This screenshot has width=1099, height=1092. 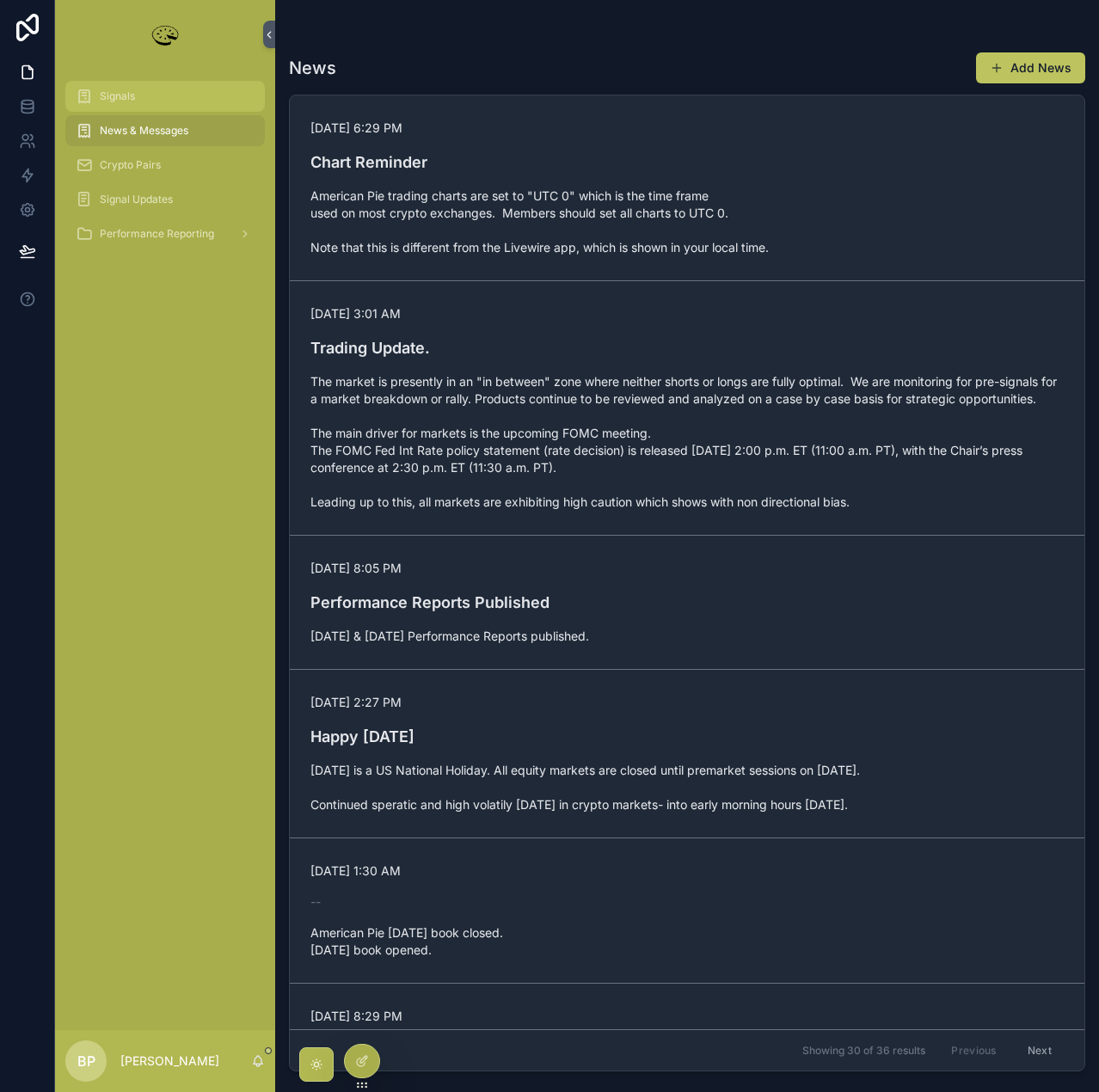 What do you see at coordinates (687, 161) in the screenshot?
I see `h4: Chart Reminder` at bounding box center [687, 161].